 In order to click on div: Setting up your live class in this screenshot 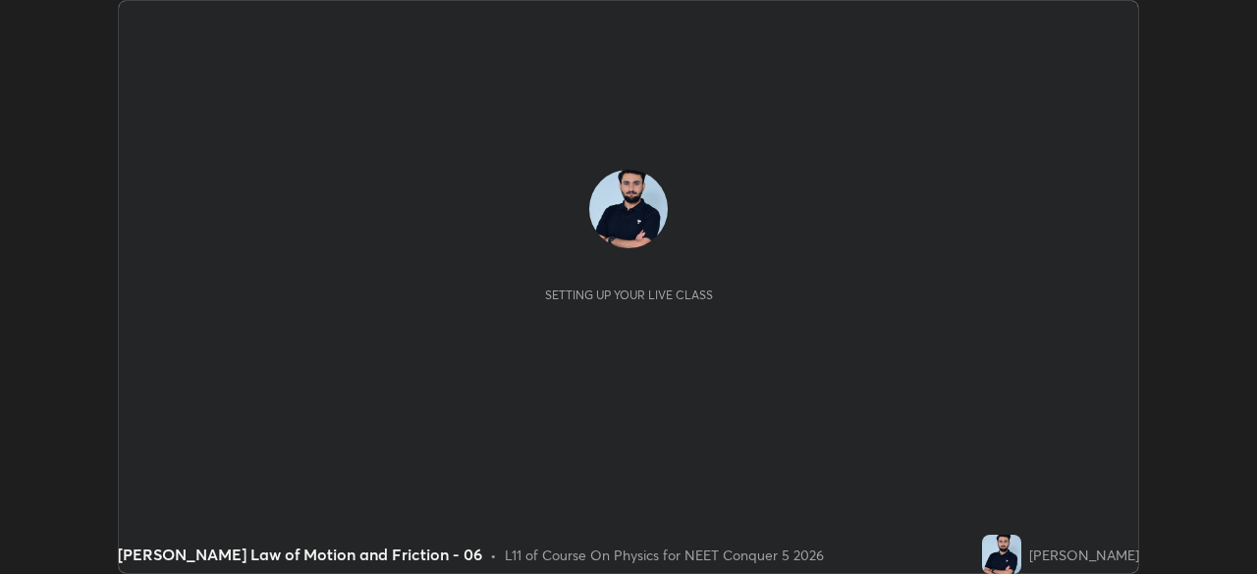, I will do `click(628, 295)`.